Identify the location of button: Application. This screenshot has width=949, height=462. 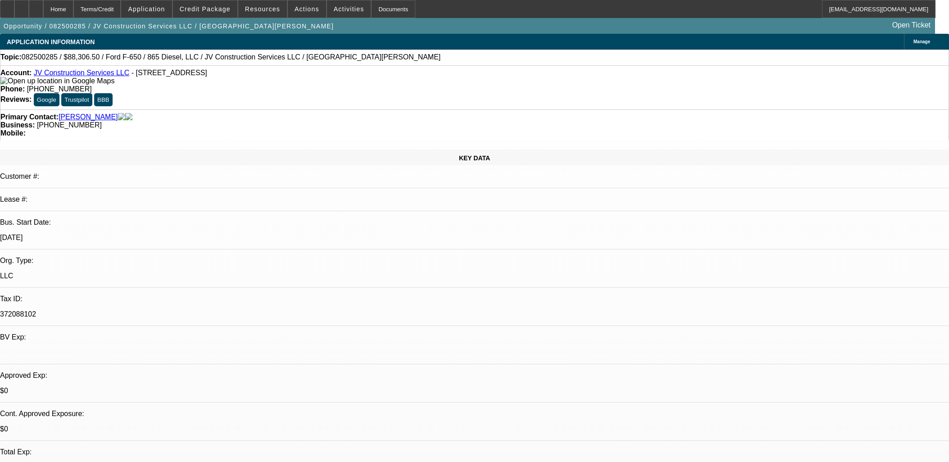
(146, 9).